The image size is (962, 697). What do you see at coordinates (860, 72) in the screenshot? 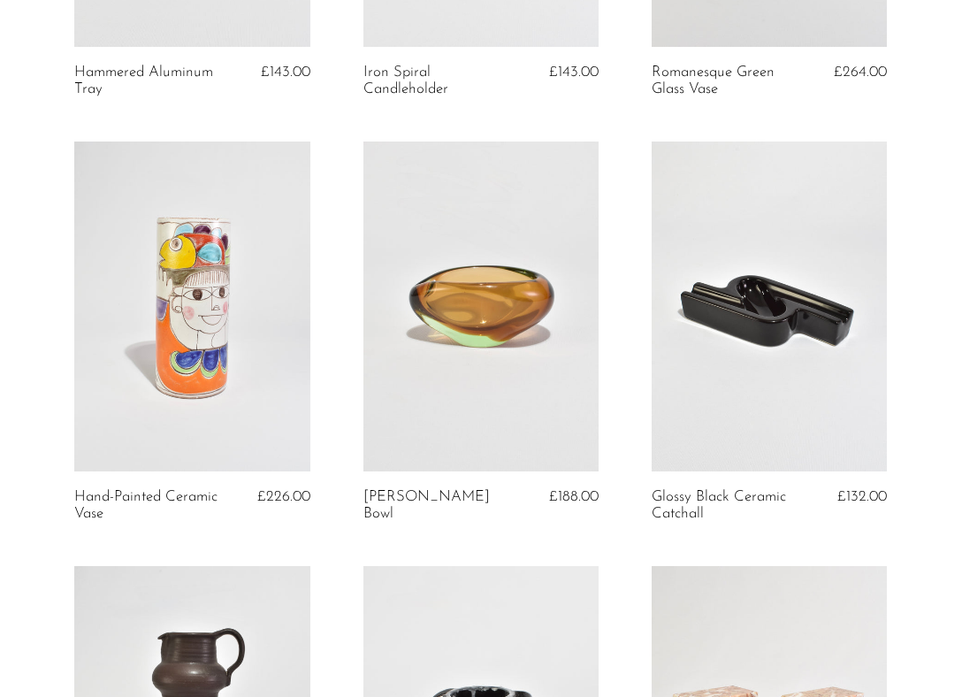
I see `span: £264.00` at bounding box center [860, 72].